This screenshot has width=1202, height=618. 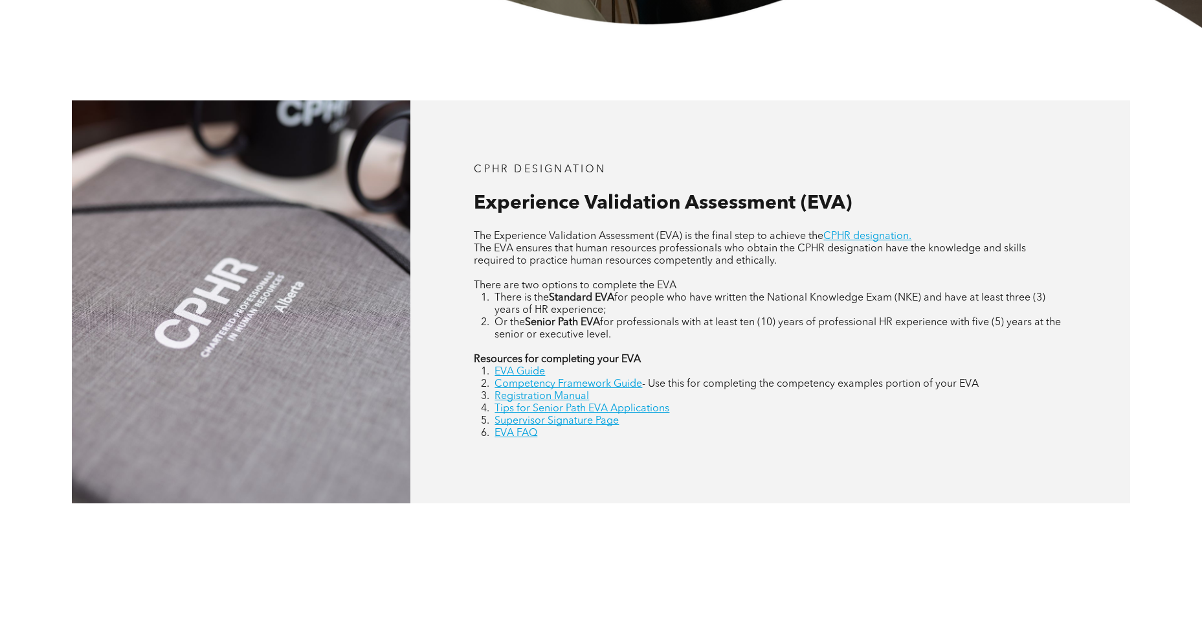 I want to click on span: The EVA ensures that human resources professionals who obtain the CPHR designation have the knowl..., so click(x=750, y=254).